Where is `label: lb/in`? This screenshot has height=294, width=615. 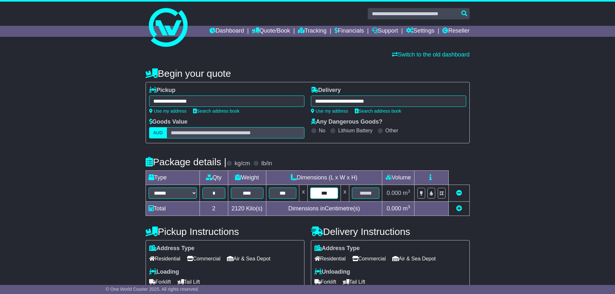
label: lb/in is located at coordinates (266, 164).